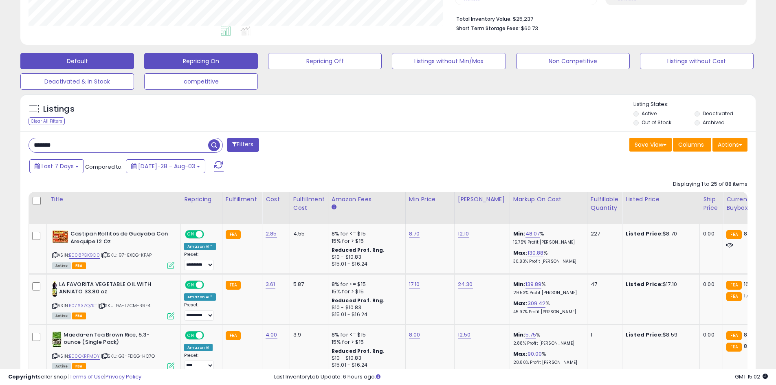 This screenshot has height=385, width=776. What do you see at coordinates (650, 145) in the screenshot?
I see `button: Save View` at bounding box center [650, 145].